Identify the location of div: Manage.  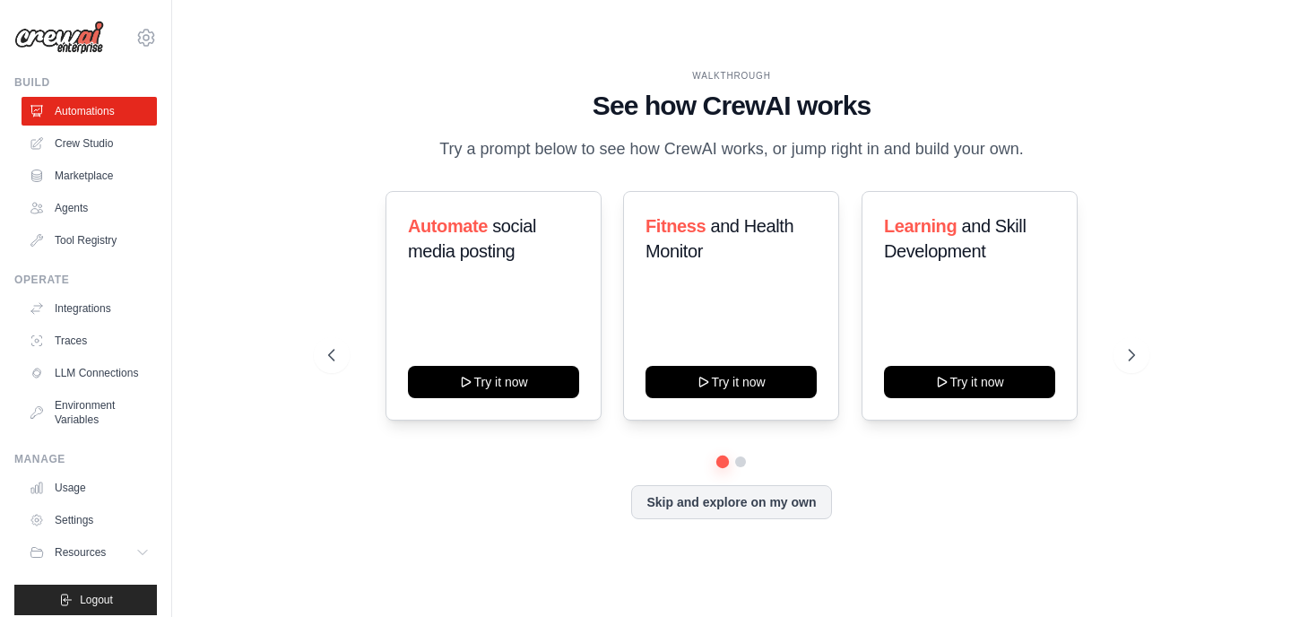
(85, 459).